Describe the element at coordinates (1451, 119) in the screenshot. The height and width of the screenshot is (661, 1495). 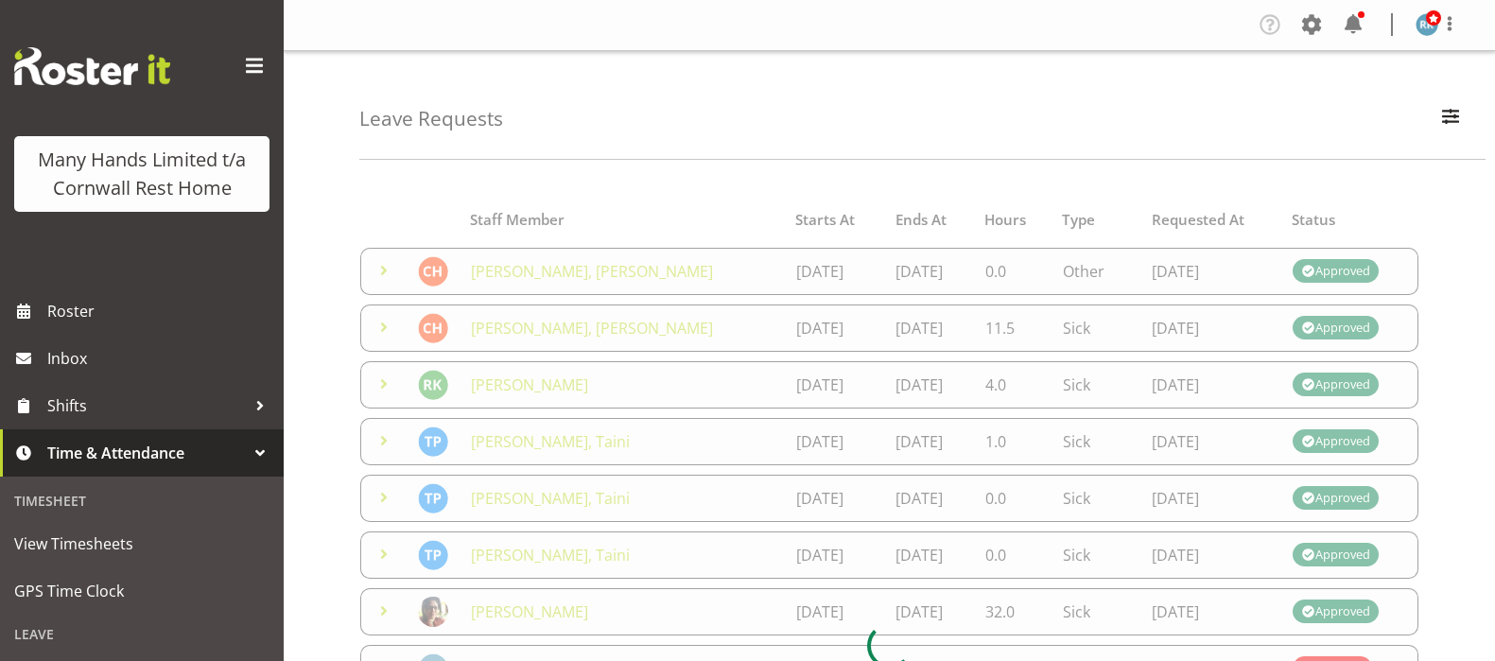
I see `button: Filter Employees` at that location.